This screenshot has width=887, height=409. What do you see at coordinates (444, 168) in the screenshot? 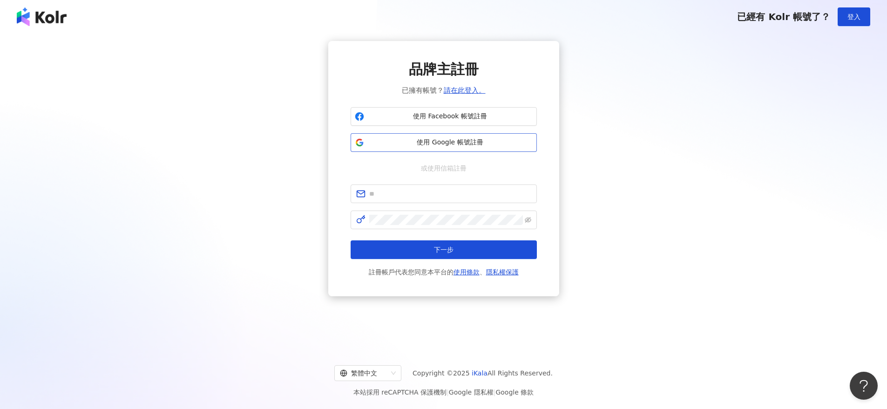
I see `span: 或使用信箱註冊` at bounding box center [444, 168].